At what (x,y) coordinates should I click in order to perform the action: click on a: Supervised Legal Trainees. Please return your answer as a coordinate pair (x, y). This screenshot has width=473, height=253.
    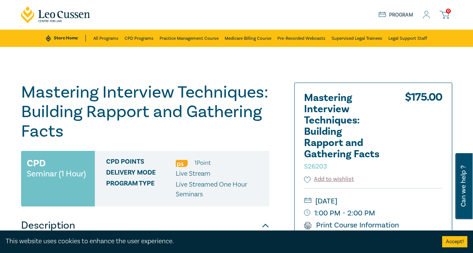
    Looking at the image, I should click on (356, 38).